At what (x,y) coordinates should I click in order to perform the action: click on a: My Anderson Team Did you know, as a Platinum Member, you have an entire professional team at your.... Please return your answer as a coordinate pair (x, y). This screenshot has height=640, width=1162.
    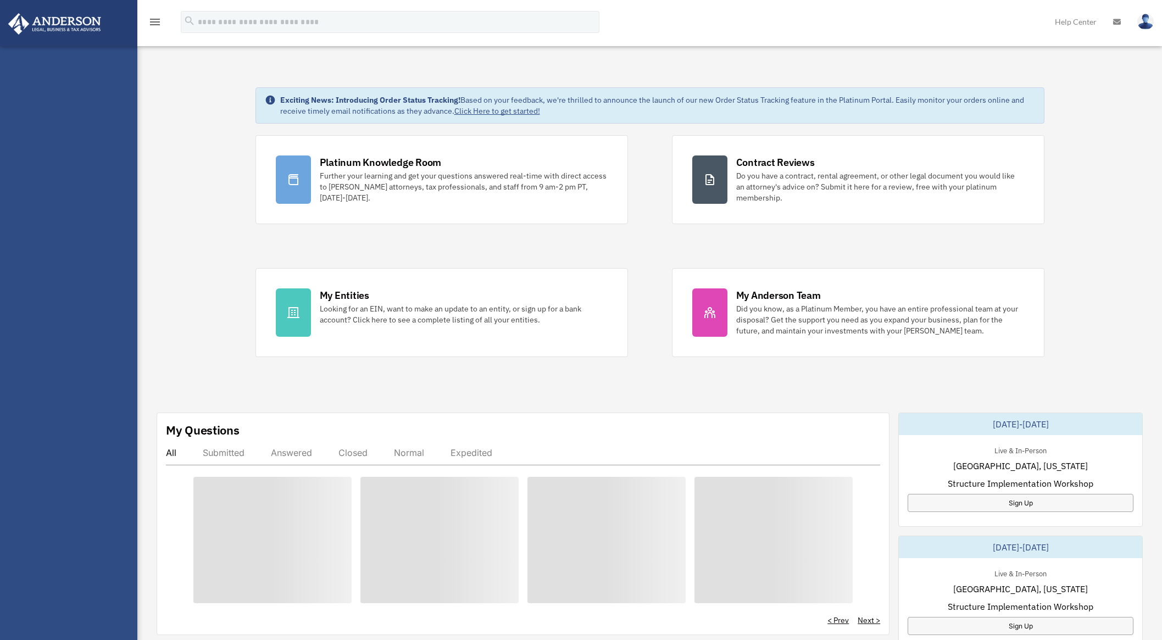
    Looking at the image, I should click on (858, 313).